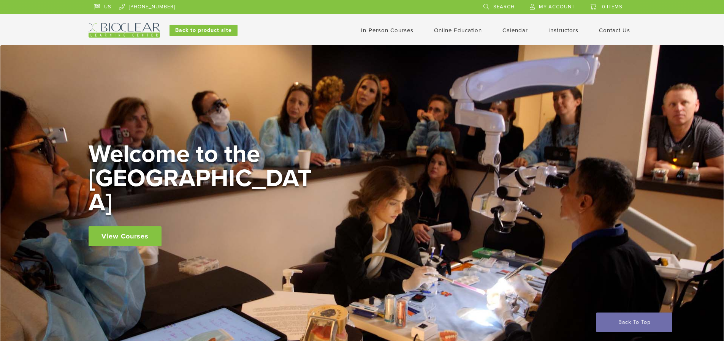 The width and height of the screenshot is (724, 341). What do you see at coordinates (458, 30) in the screenshot?
I see `a: Online Education` at bounding box center [458, 30].